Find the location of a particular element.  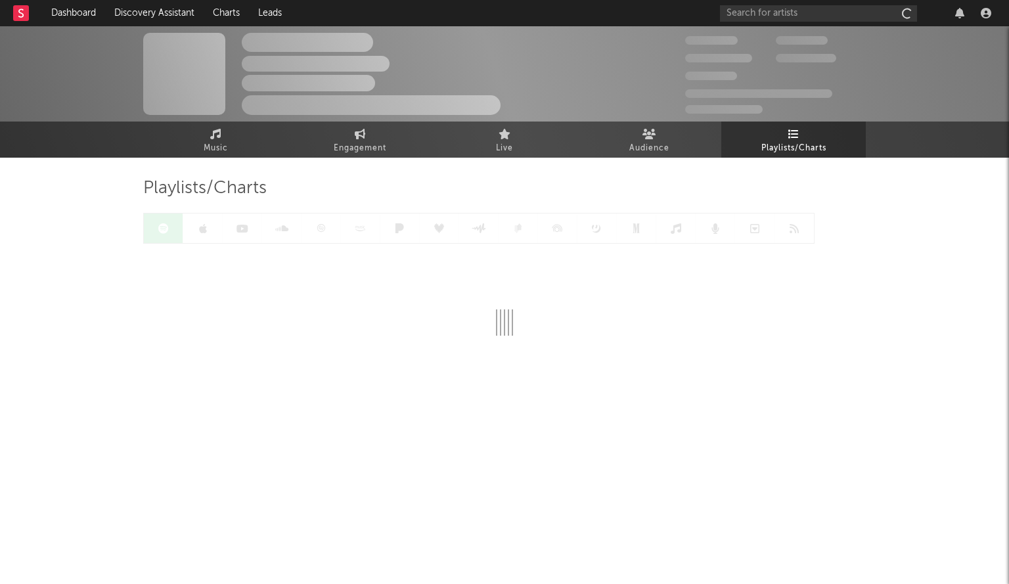

span: Live is located at coordinates (504, 148).